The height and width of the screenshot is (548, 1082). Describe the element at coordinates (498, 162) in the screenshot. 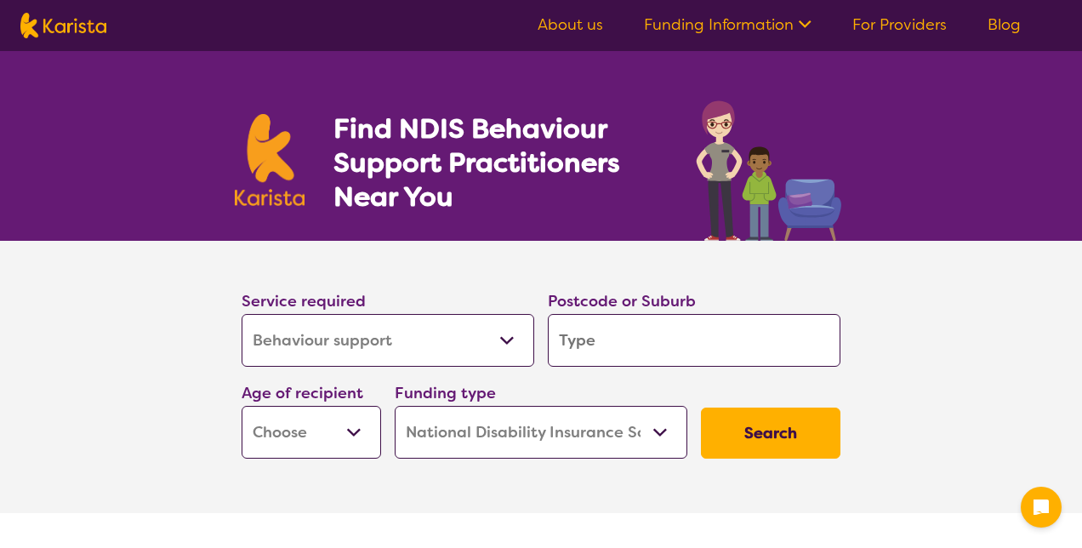

I see `h1: Find NDIS Behaviour Support Practitioners Near You` at that location.